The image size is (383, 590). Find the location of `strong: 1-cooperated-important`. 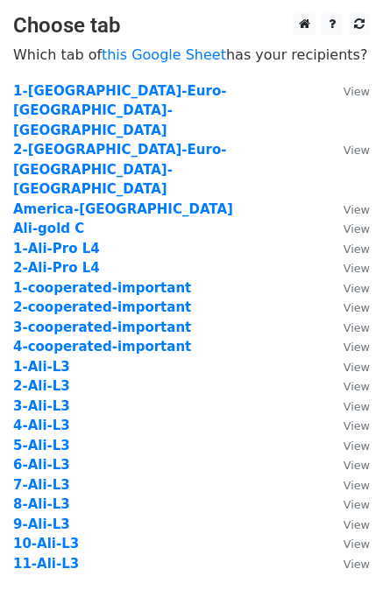

strong: 1-cooperated-important is located at coordinates (102, 288).